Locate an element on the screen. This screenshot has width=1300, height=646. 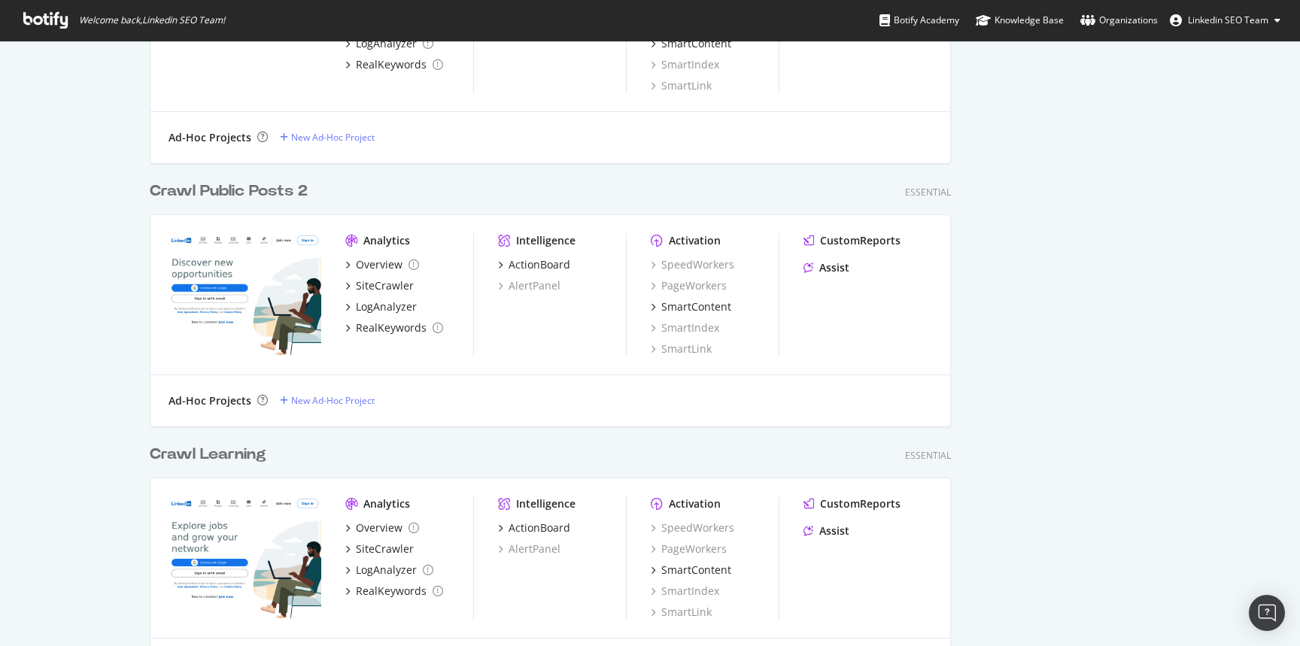
span: Welcome back, Linkedin SEO Team ! is located at coordinates (152, 20).